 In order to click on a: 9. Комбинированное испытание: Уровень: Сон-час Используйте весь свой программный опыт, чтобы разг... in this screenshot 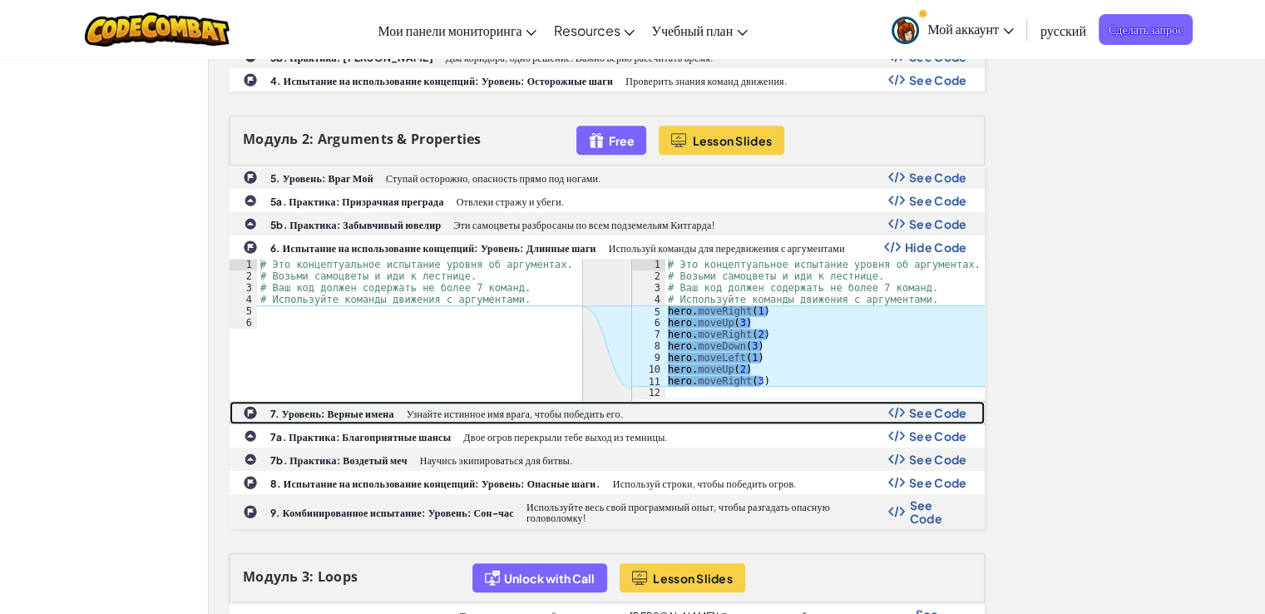, I will do `click(607, 511)`.